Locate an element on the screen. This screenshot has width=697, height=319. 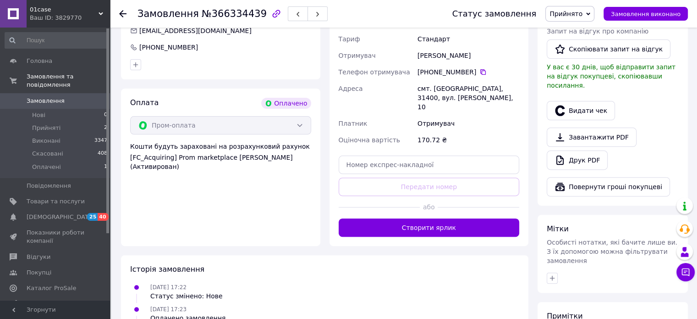
button: Замовлення виконано is located at coordinates (646, 14).